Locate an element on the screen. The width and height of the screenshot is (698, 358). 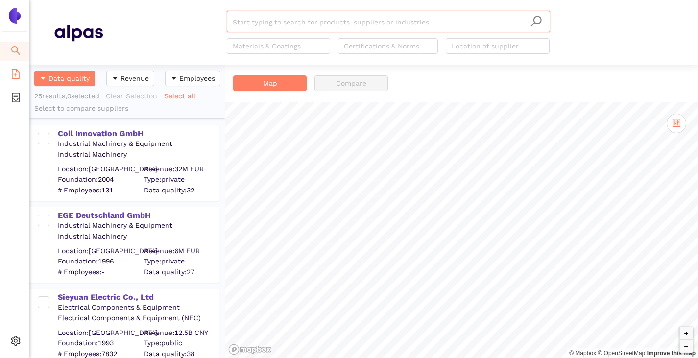
span: file-add is located at coordinates (16, 75).